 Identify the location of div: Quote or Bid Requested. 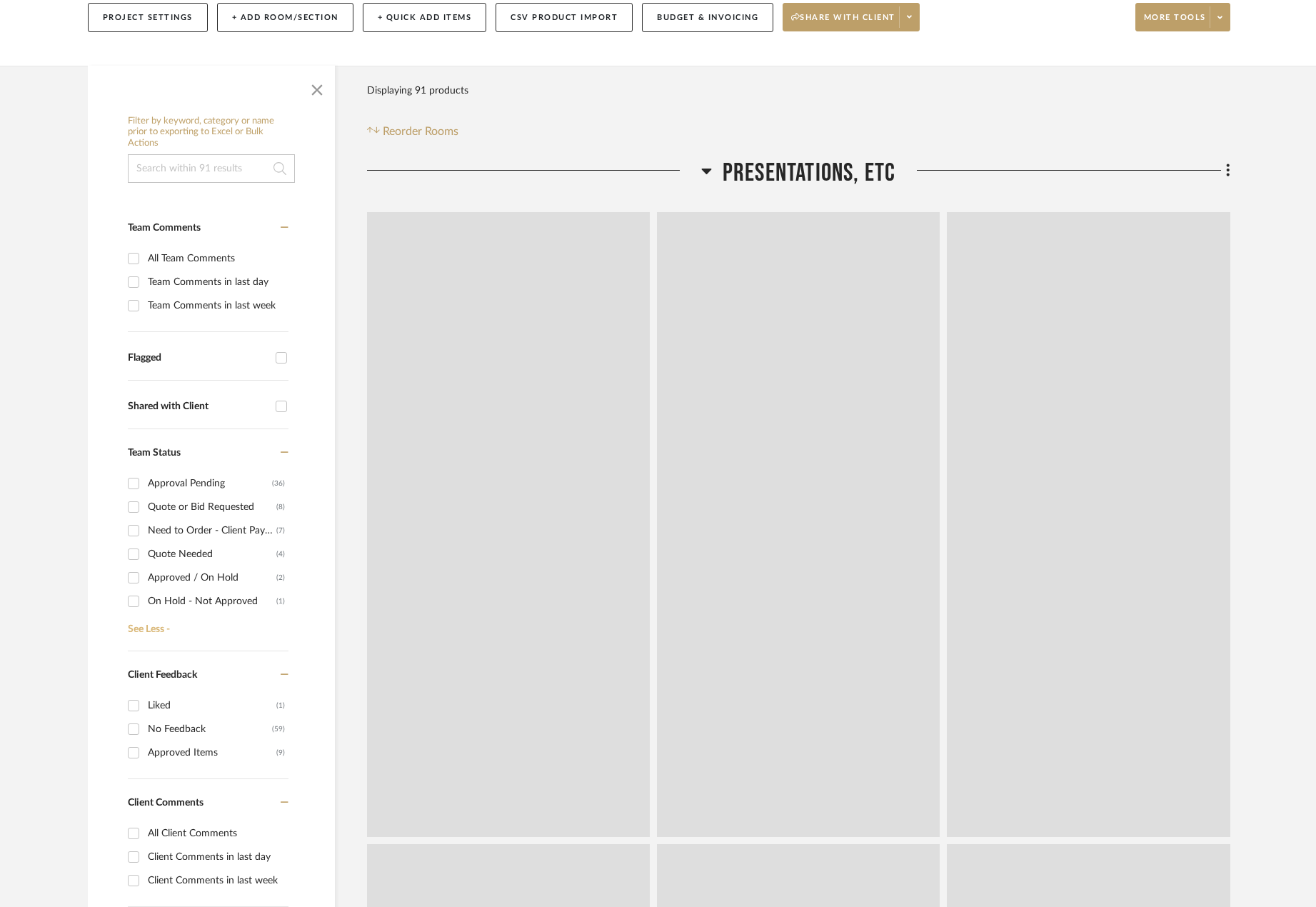
(212, 507).